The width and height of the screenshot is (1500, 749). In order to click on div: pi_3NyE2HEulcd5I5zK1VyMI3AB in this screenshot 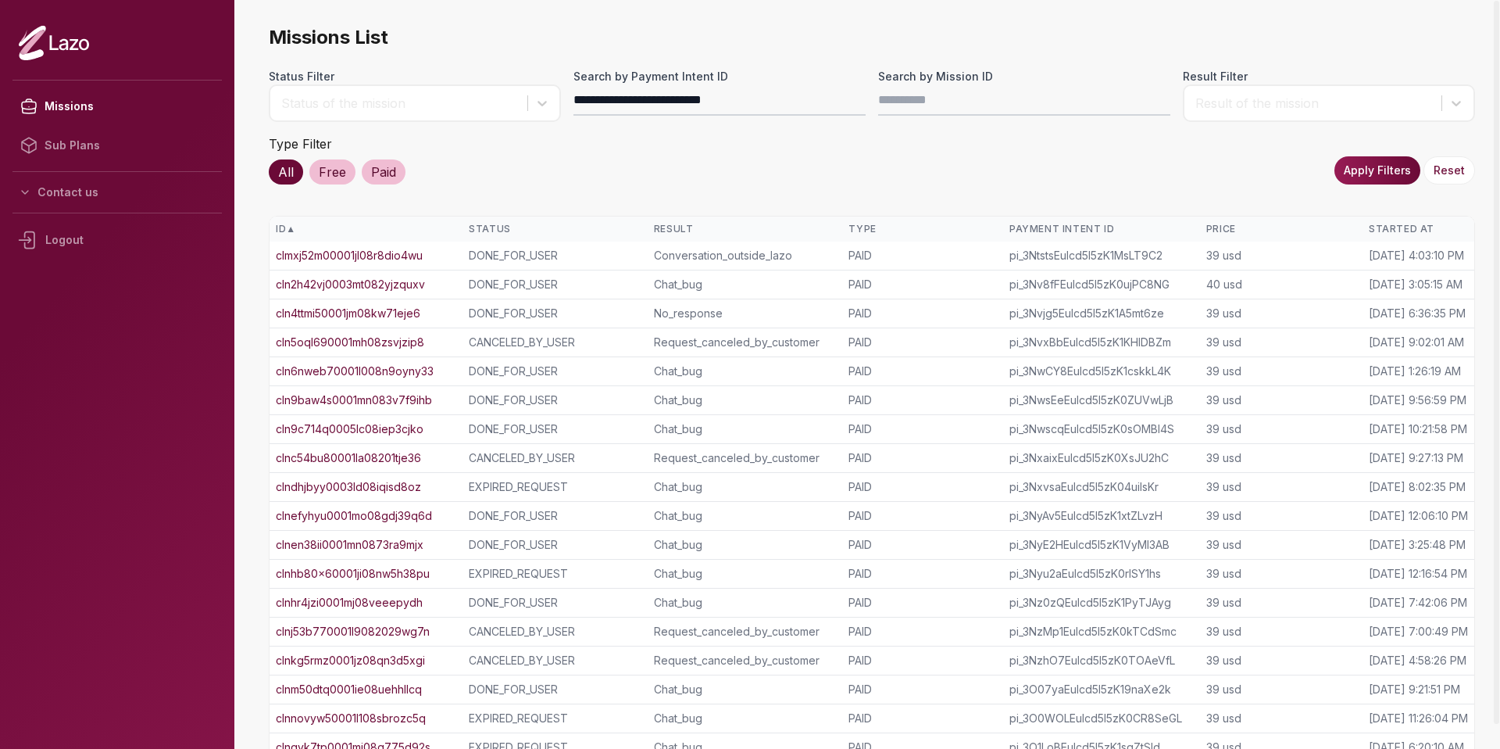, I will do `click(1102, 545)`.